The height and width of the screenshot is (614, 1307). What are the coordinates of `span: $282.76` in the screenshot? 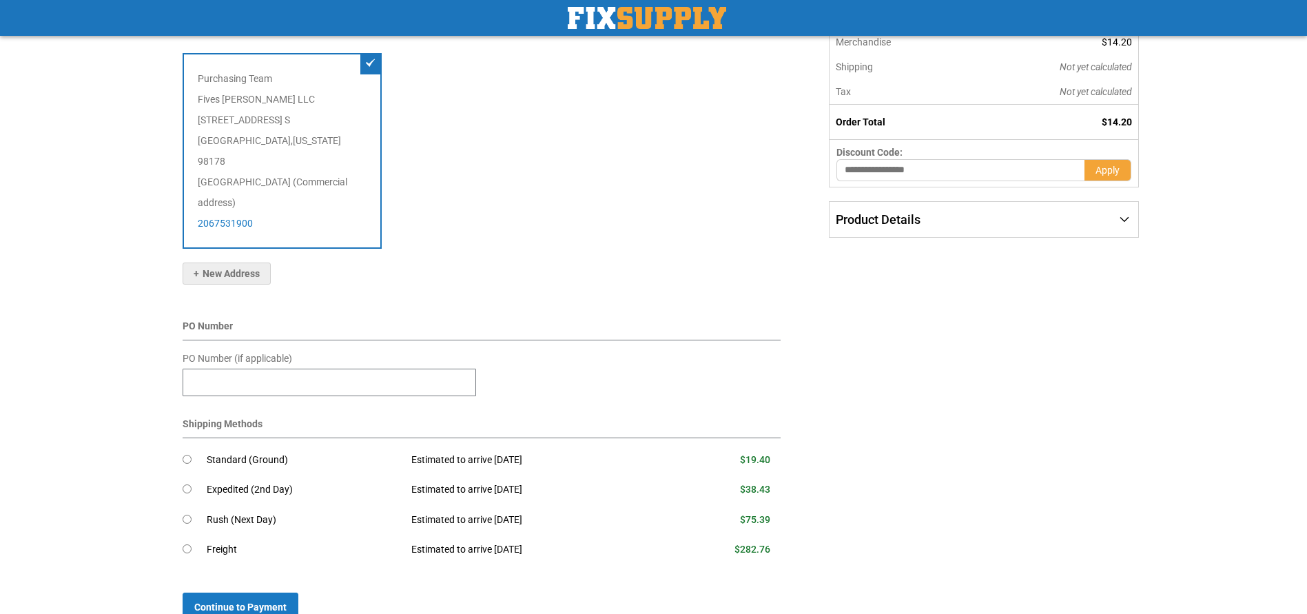 It's located at (752, 549).